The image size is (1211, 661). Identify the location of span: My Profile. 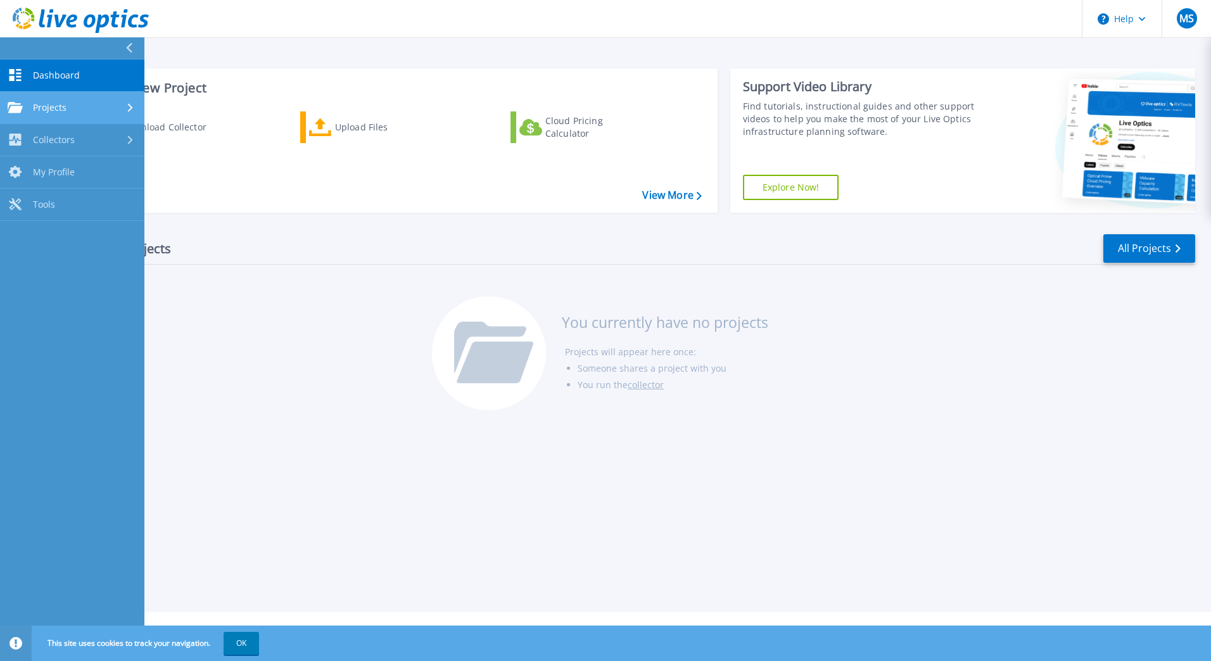
(54, 172).